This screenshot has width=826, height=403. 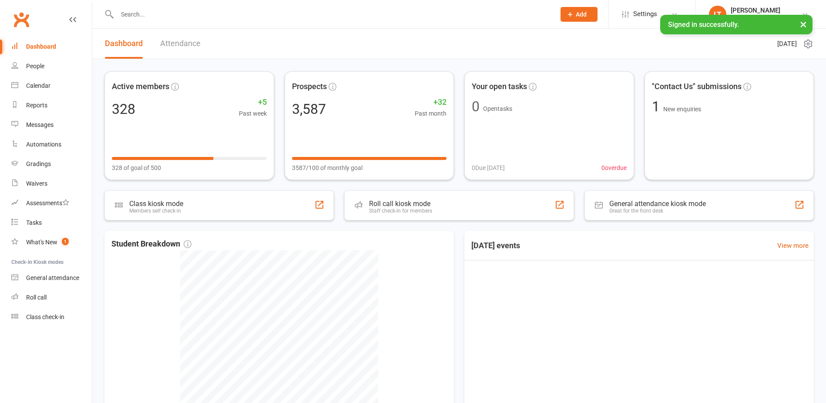 What do you see at coordinates (253, 102) in the screenshot?
I see `span: +5` at bounding box center [253, 102].